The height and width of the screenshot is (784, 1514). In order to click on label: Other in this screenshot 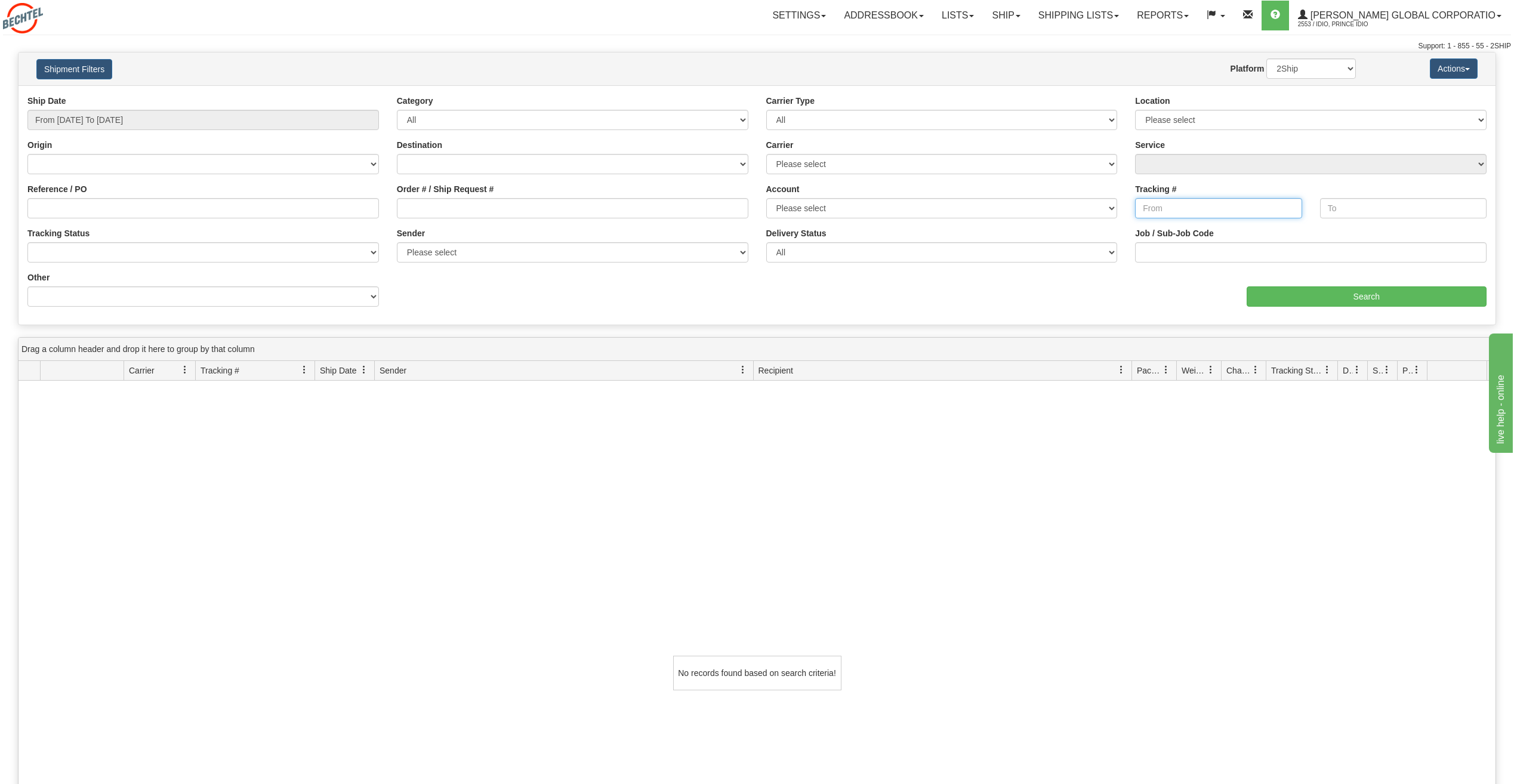, I will do `click(39, 277)`.